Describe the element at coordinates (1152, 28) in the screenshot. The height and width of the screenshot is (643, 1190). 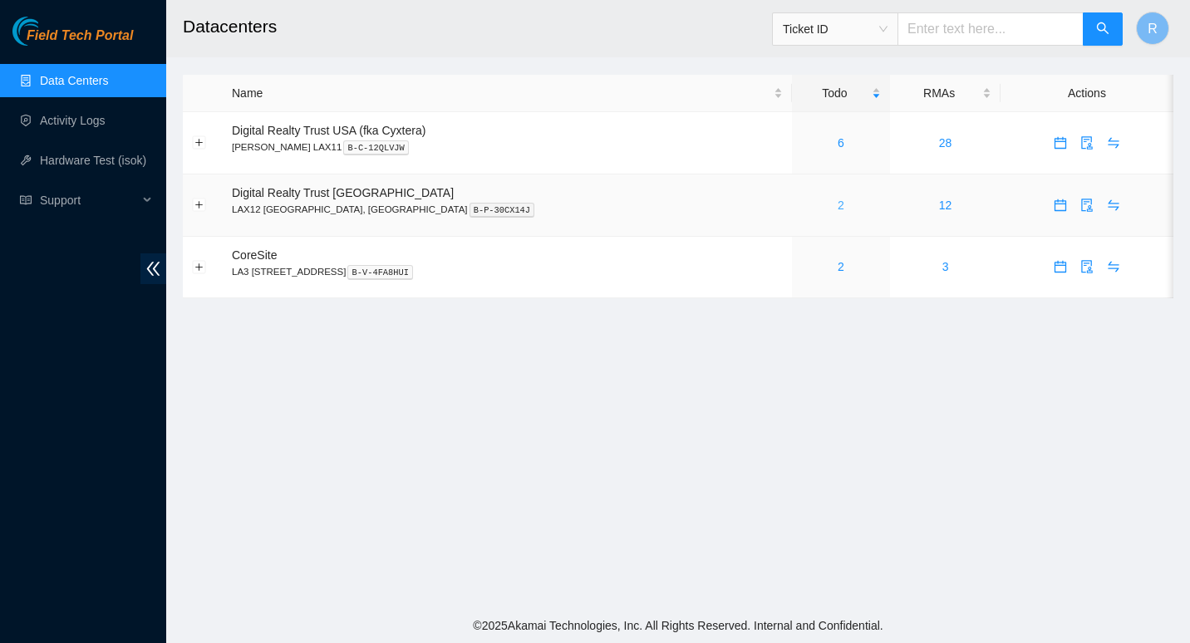
I see `span: R` at that location.